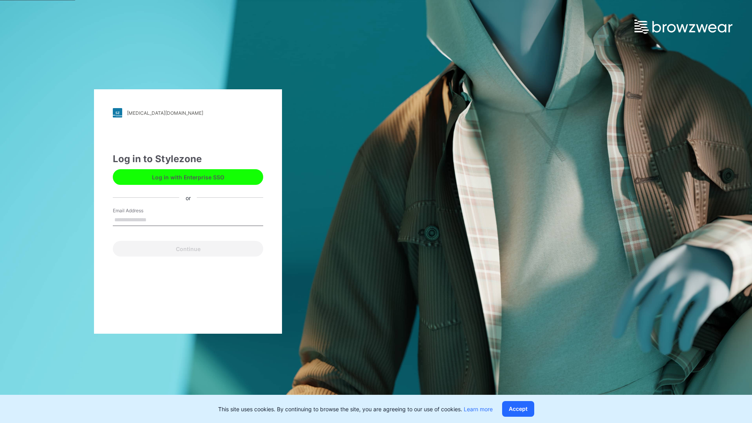 The height and width of the screenshot is (423, 752). Describe the element at coordinates (355, 409) in the screenshot. I see `p: This site uses cookies. By continuing to browse the site, you are agreeing to our use of cookies.` at that location.